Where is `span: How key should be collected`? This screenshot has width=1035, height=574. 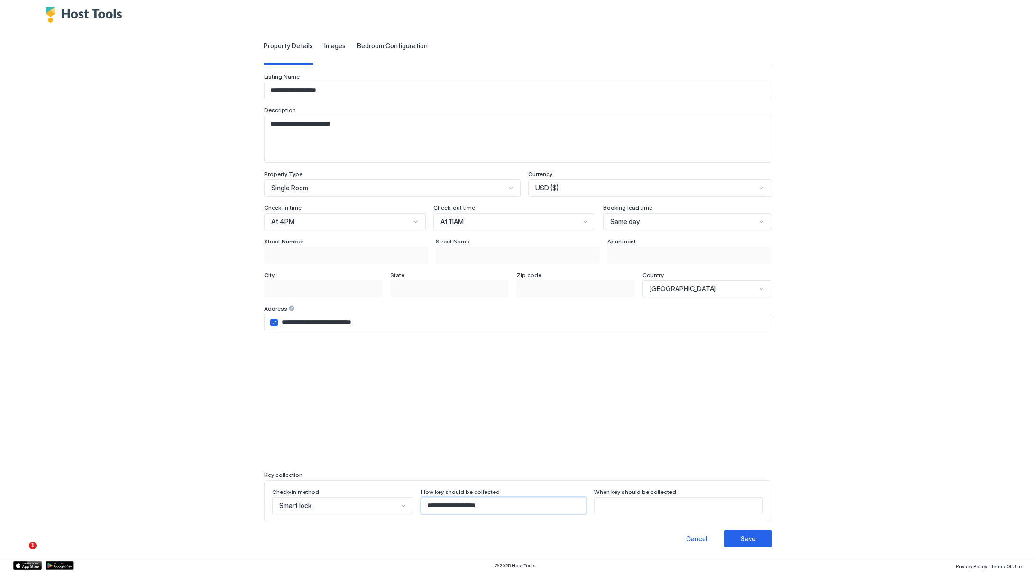 span: How key should be collected is located at coordinates (460, 492).